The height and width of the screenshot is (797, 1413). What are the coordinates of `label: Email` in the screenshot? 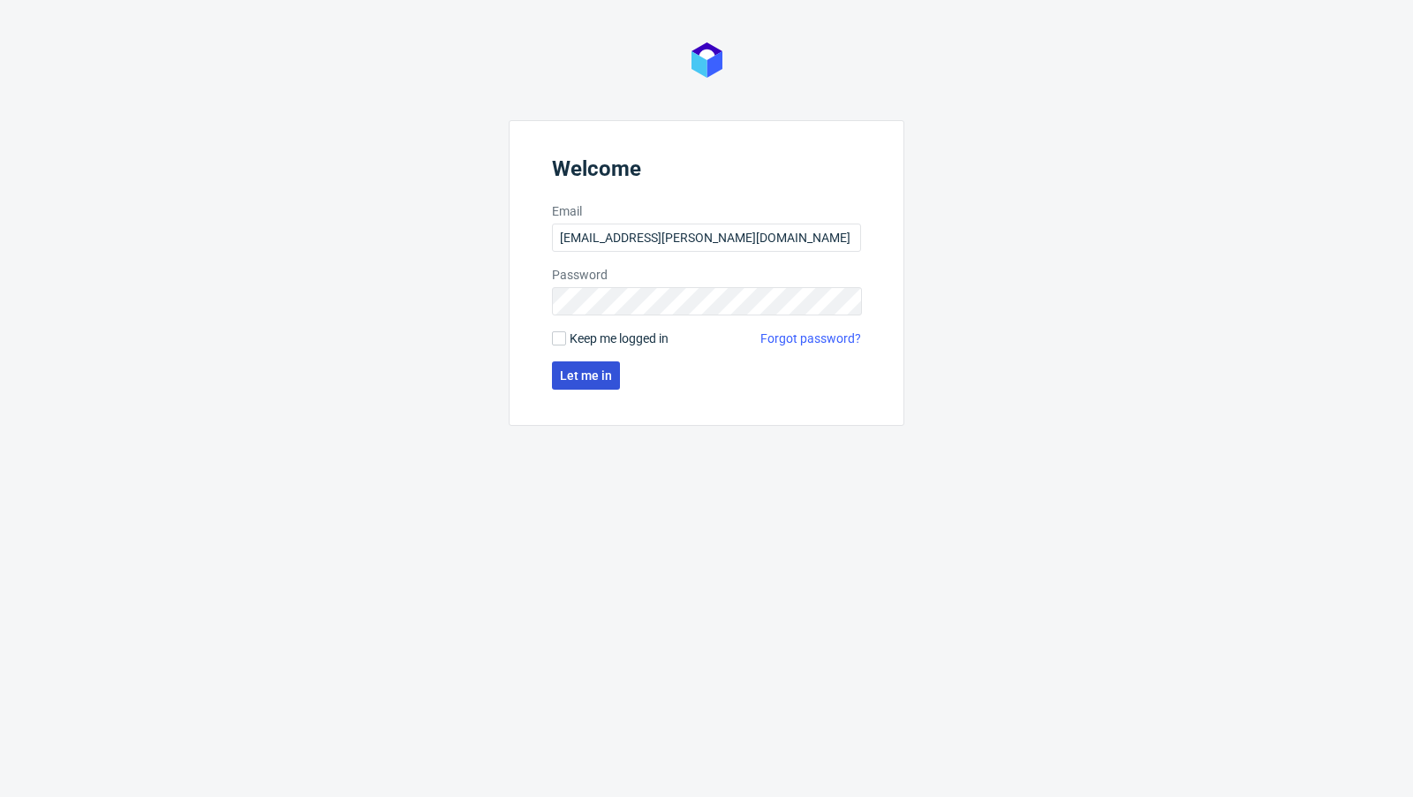 It's located at (707, 211).